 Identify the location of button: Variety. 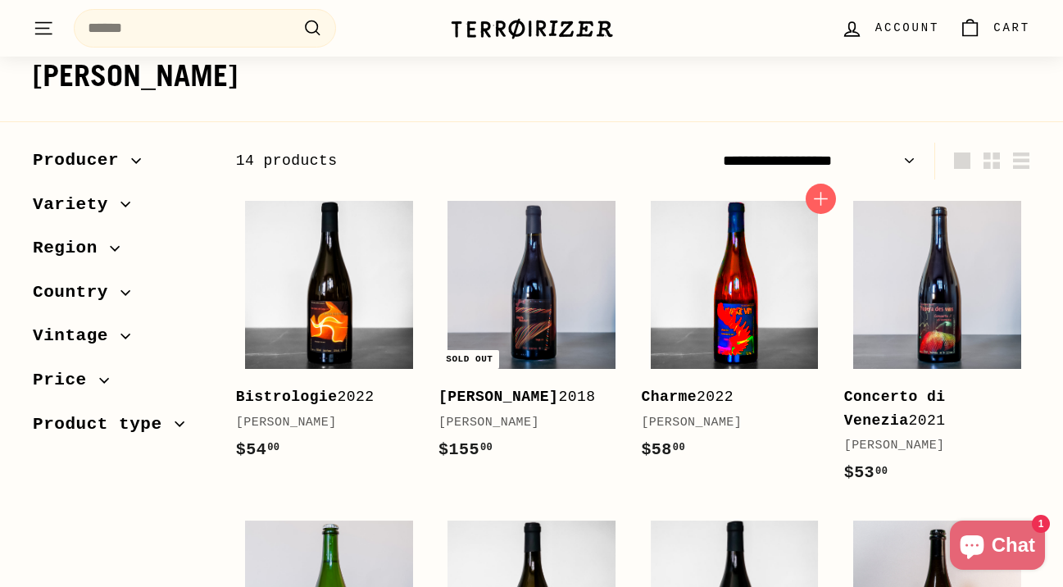
(121, 209).